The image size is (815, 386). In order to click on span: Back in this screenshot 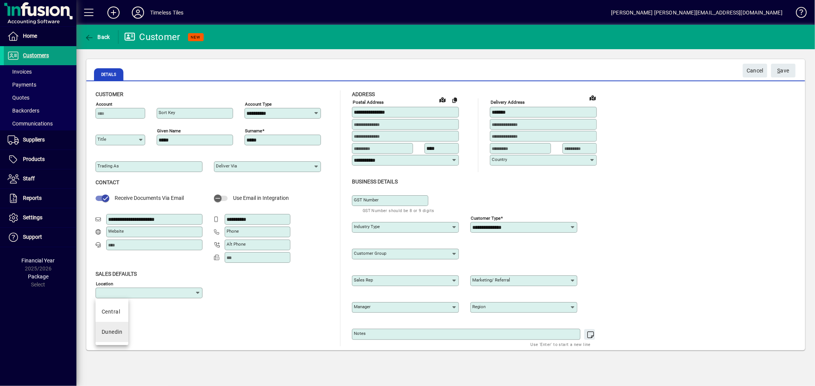, I will do `click(97, 37)`.